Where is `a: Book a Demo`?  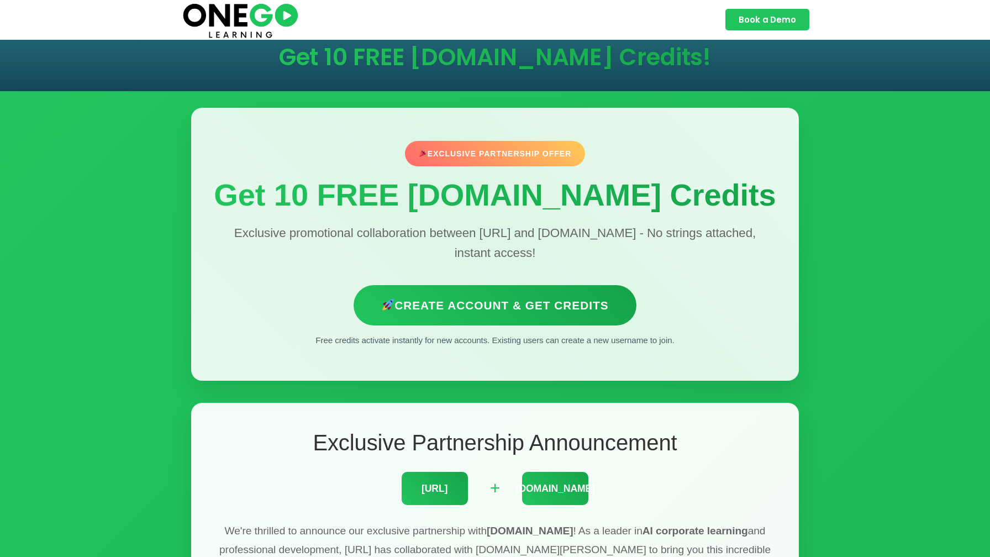 a: Book a Demo is located at coordinates (767, 19).